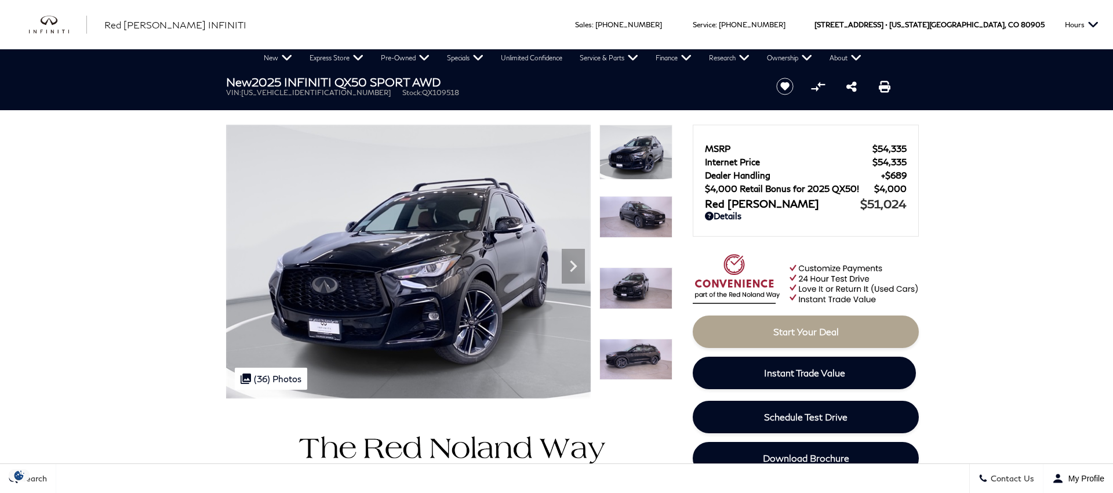  What do you see at coordinates (412, 92) in the screenshot?
I see `span: Stock:` at bounding box center [412, 92].